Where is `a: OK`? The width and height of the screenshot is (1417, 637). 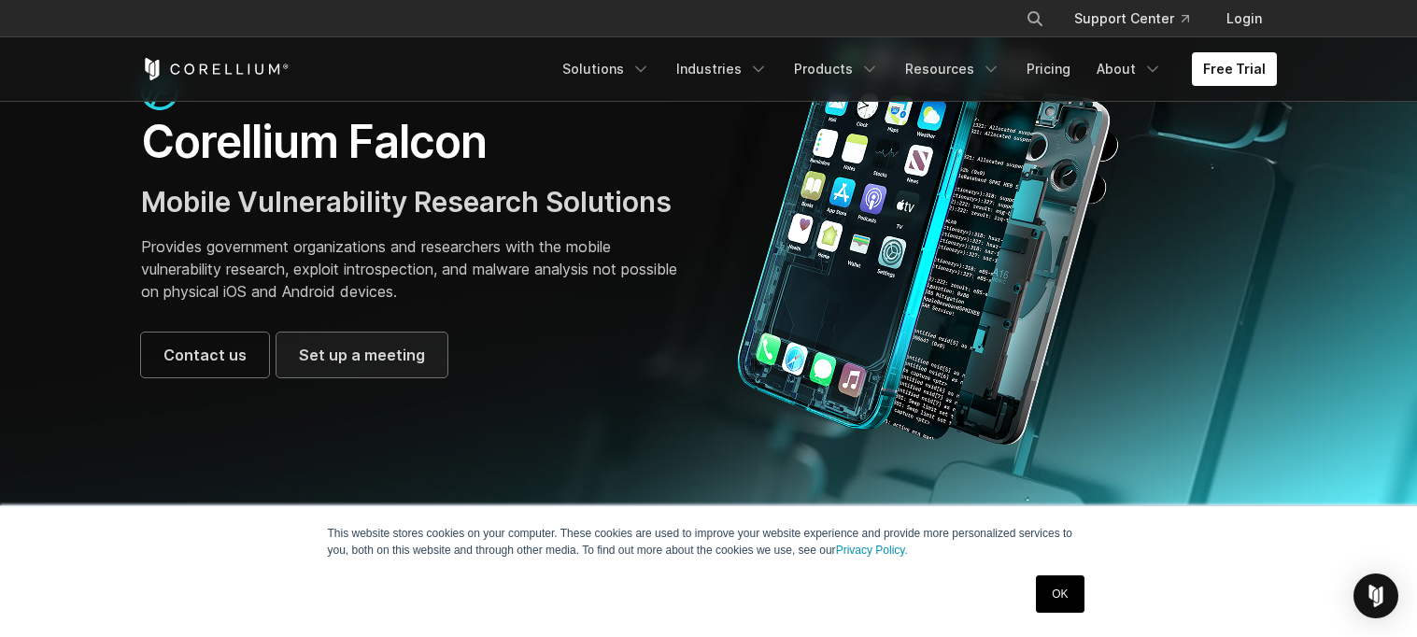
a: OK is located at coordinates (1059, 594).